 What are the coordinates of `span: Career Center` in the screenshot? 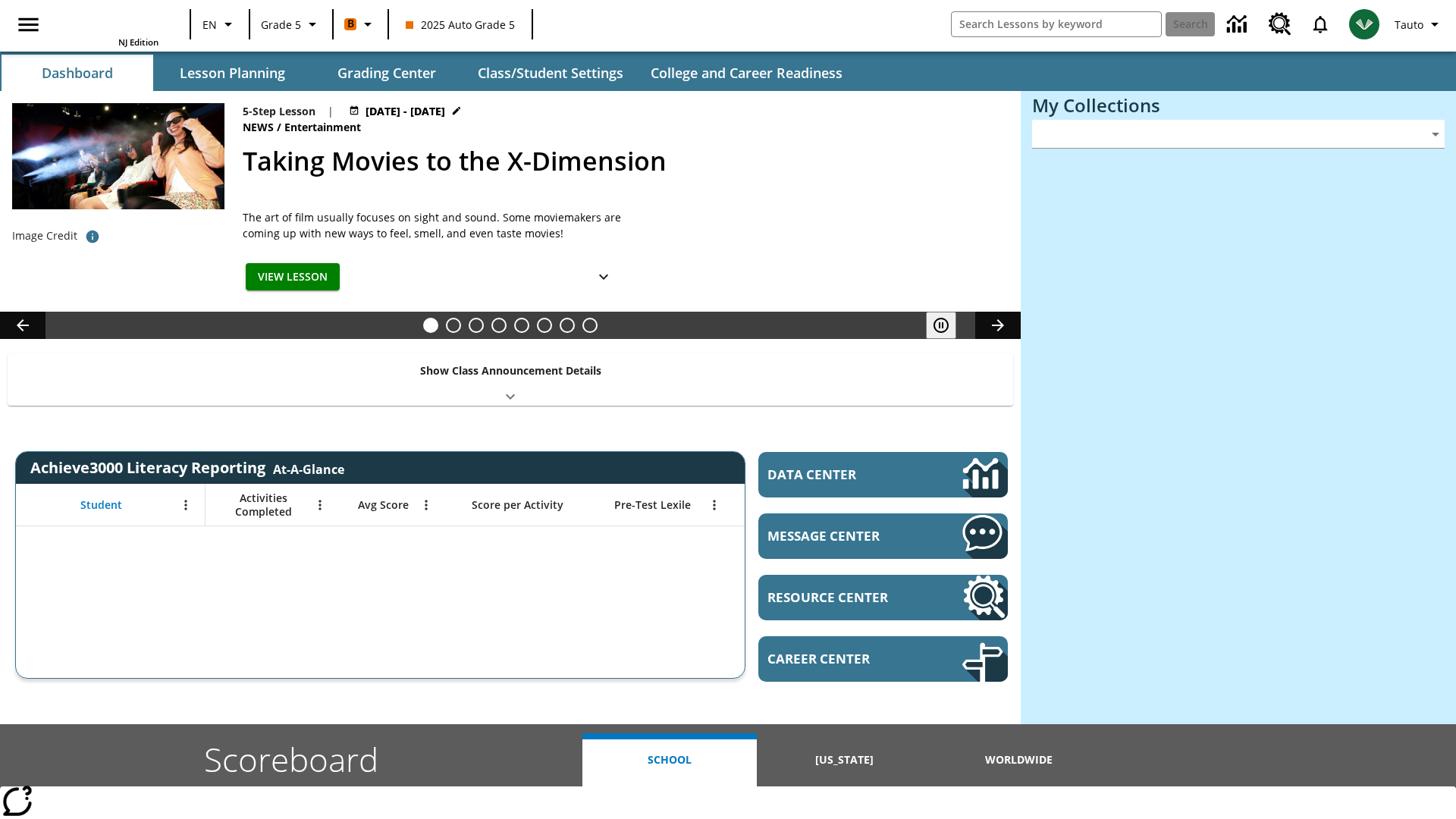 It's located at (842, 658).